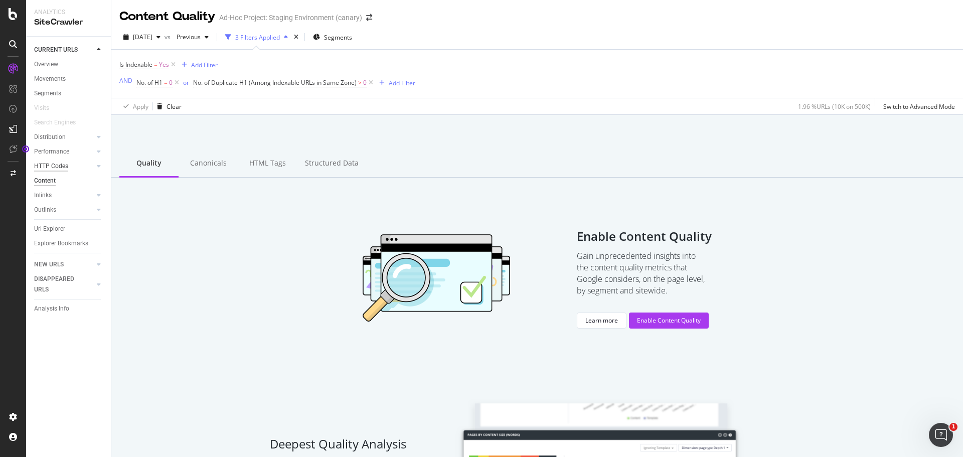 Image resolution: width=963 pixels, height=457 pixels. I want to click on div: Content, so click(45, 181).